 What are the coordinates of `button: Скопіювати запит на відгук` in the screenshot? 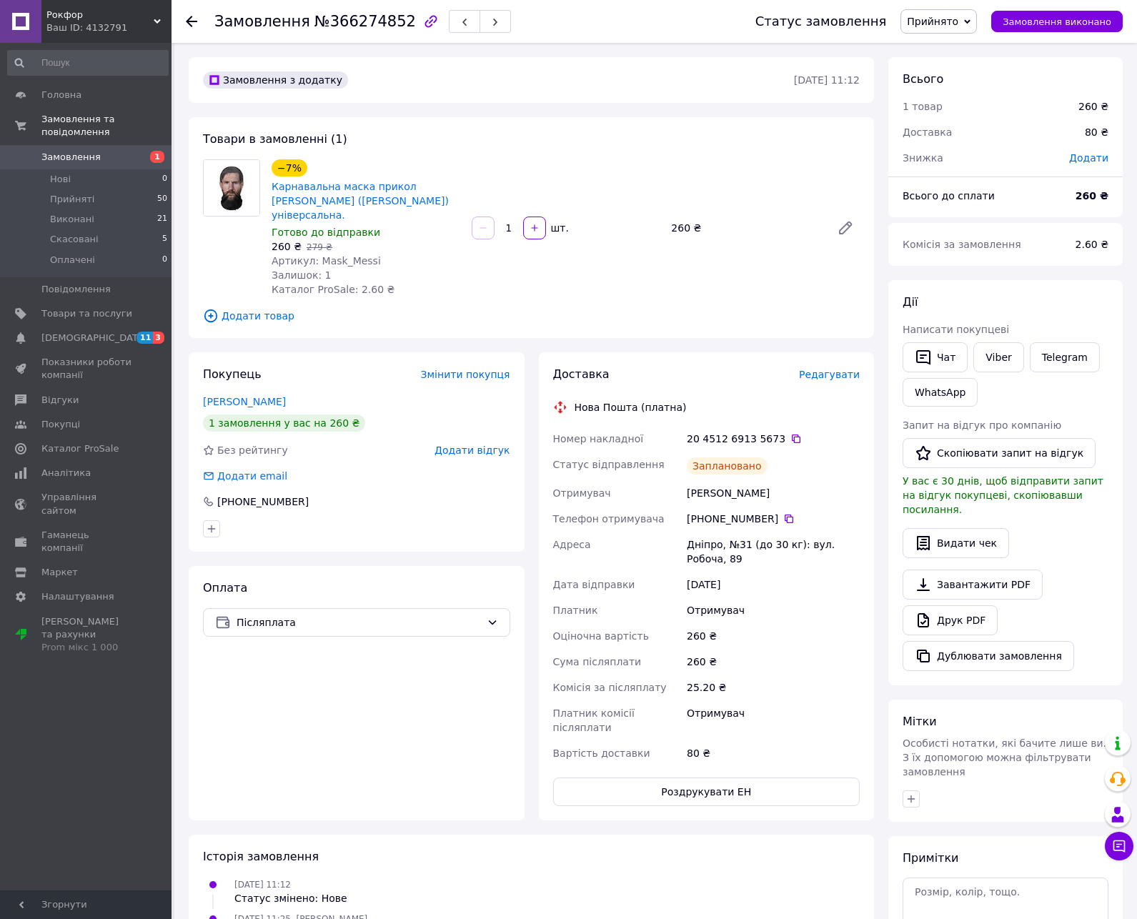 It's located at (999, 453).